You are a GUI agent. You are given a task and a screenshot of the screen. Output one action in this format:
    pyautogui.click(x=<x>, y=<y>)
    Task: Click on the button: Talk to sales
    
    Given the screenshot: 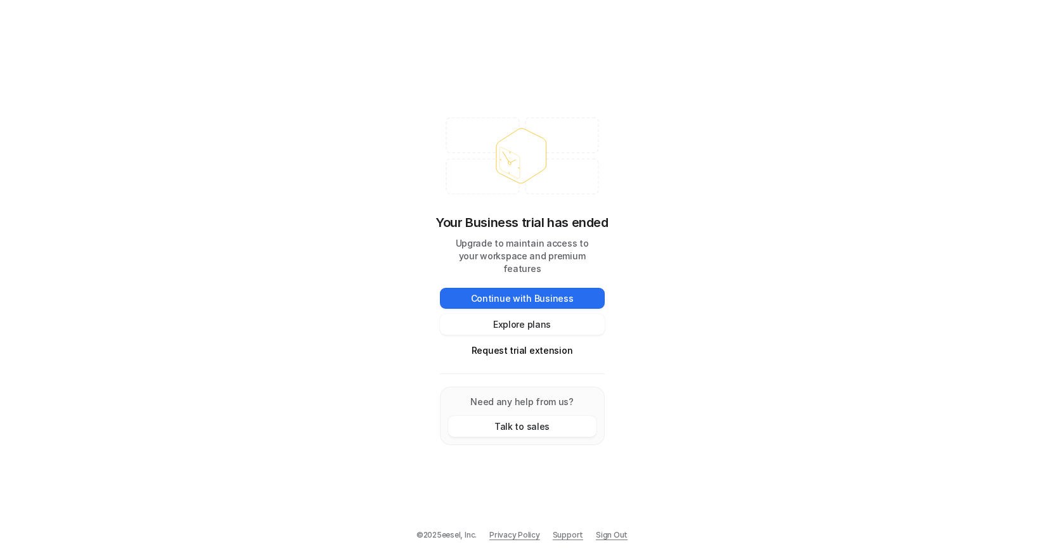 What is the action you would take?
    pyautogui.click(x=522, y=426)
    